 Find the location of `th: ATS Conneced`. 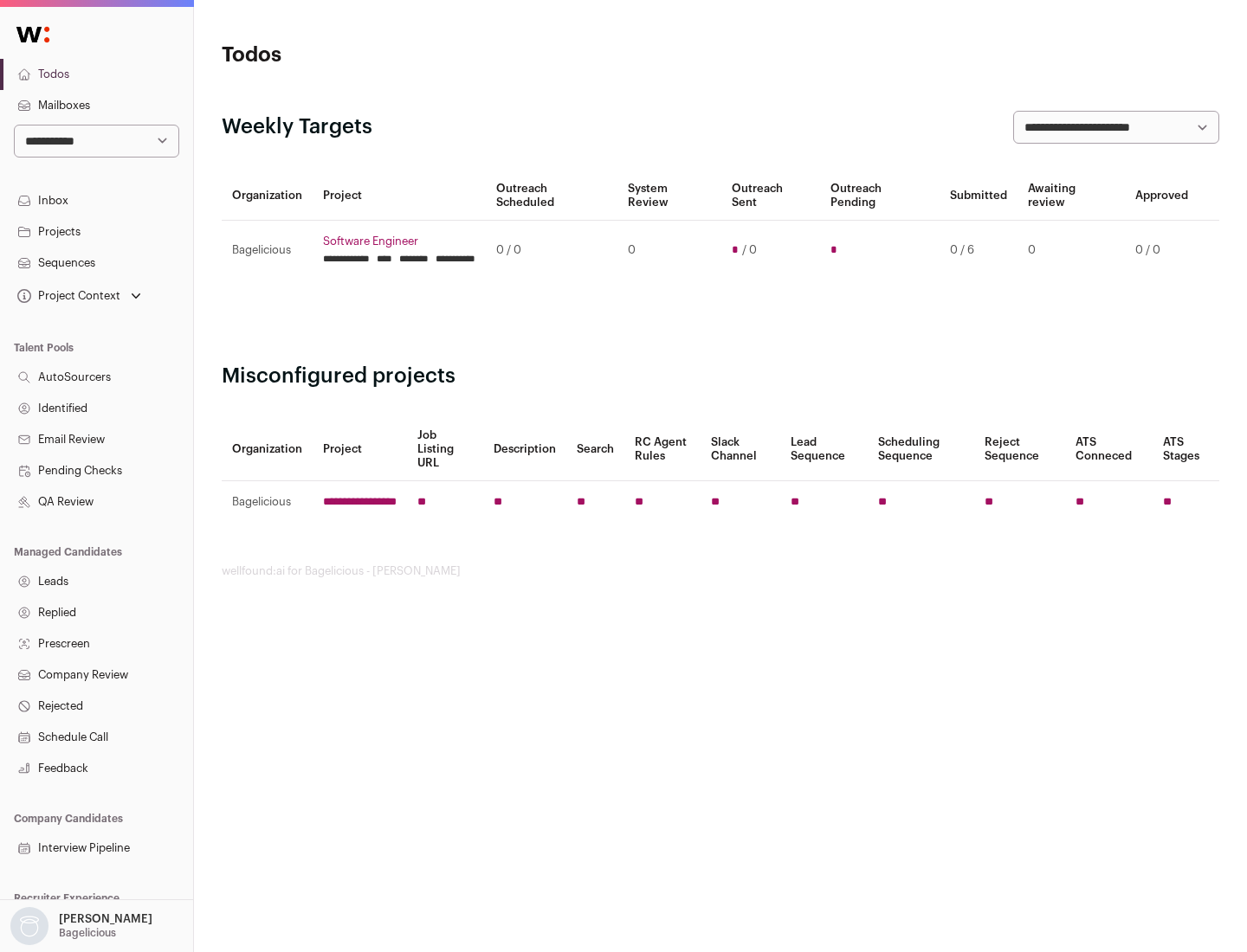

th: ATS Conneced is located at coordinates (1109, 449).